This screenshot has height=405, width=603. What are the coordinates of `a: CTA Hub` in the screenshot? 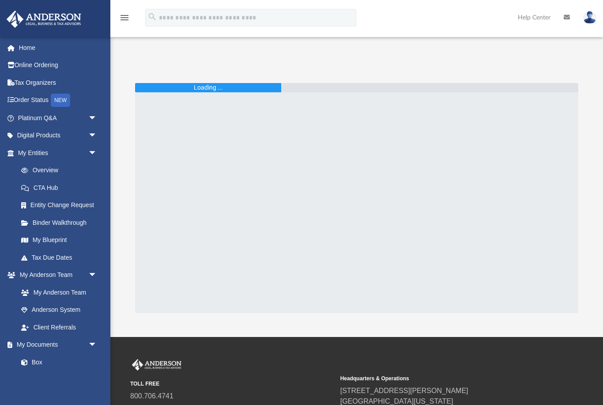 It's located at (61, 188).